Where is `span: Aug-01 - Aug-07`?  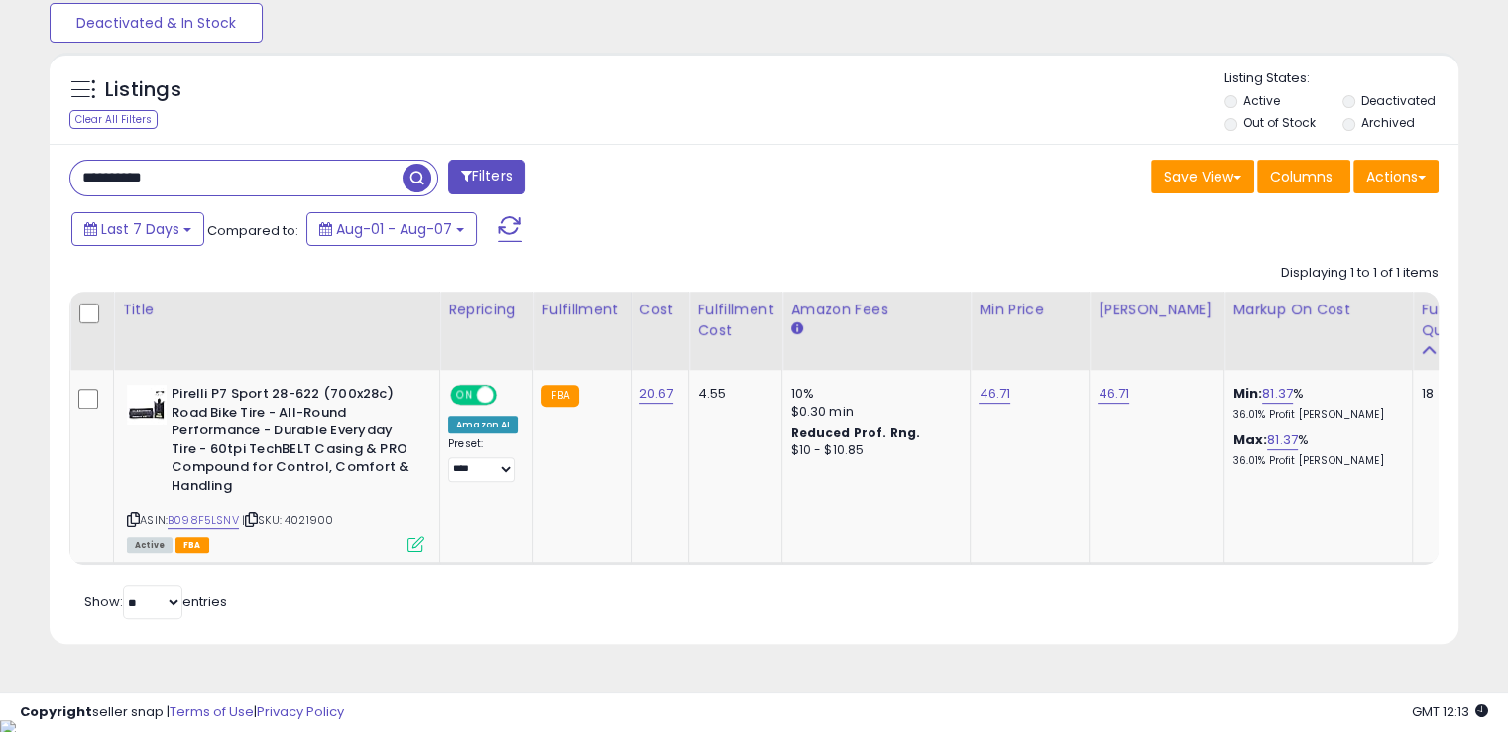 span: Aug-01 - Aug-07 is located at coordinates (394, 229).